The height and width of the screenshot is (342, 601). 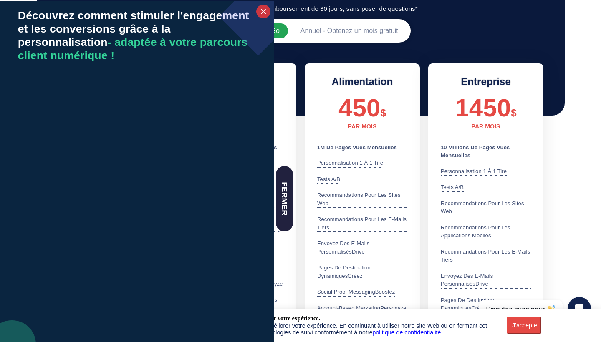 I want to click on div: FERMER, so click(x=284, y=199).